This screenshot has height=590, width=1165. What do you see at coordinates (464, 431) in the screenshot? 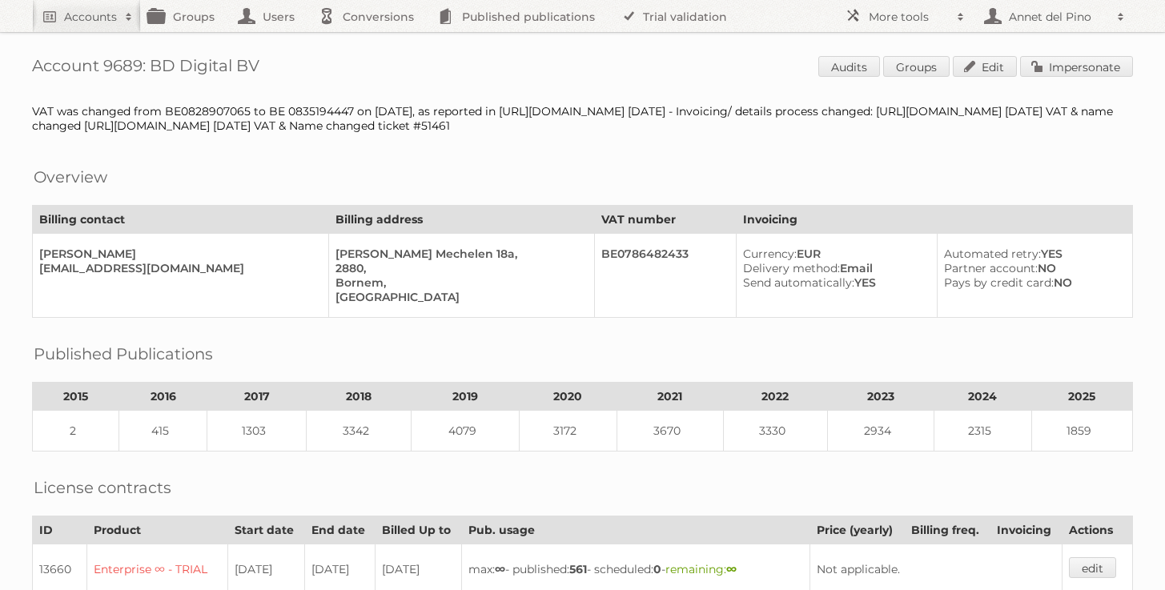
I see `td: 4079` at bounding box center [464, 431].